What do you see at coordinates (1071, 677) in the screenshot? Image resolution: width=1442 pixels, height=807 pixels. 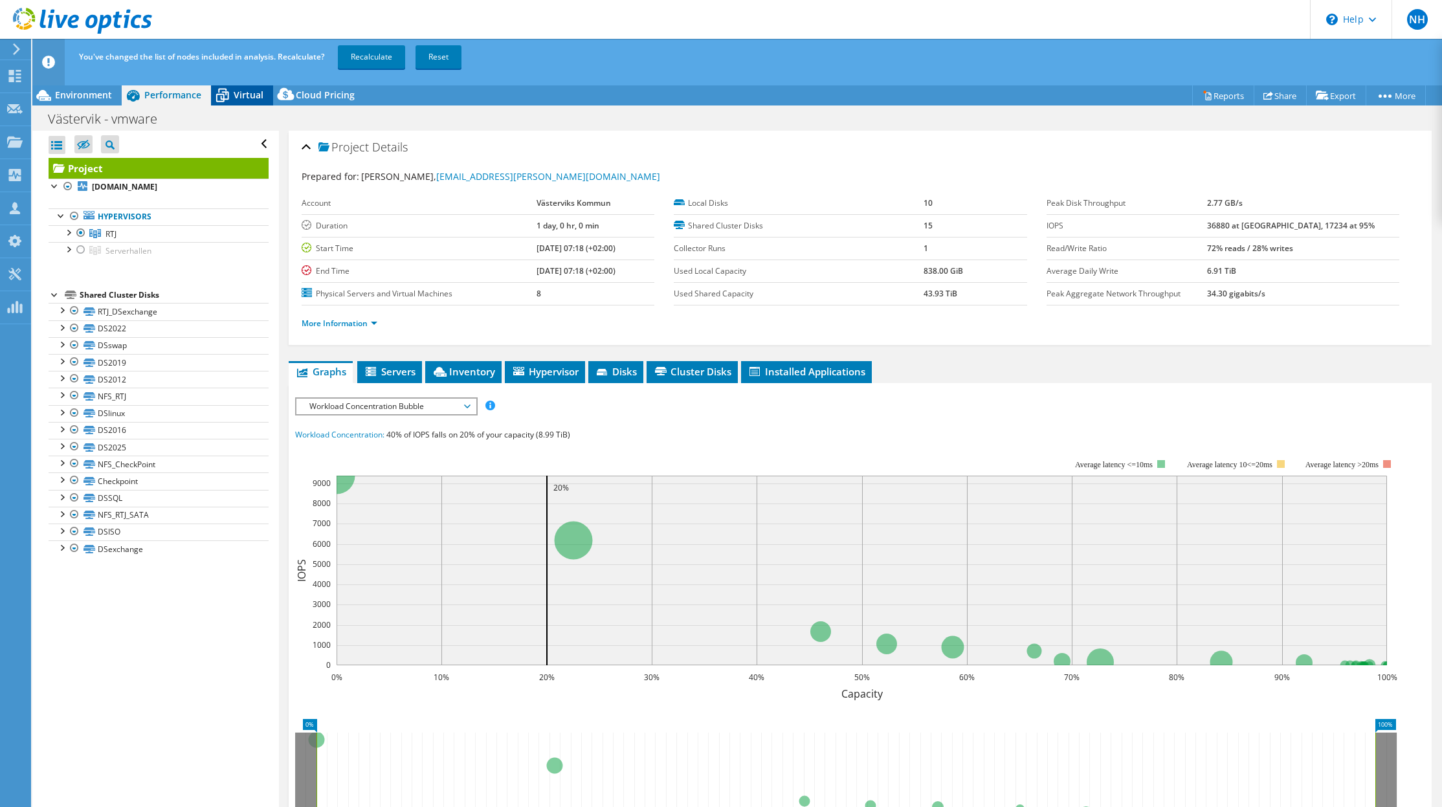 I see `text: 70%` at bounding box center [1071, 677].